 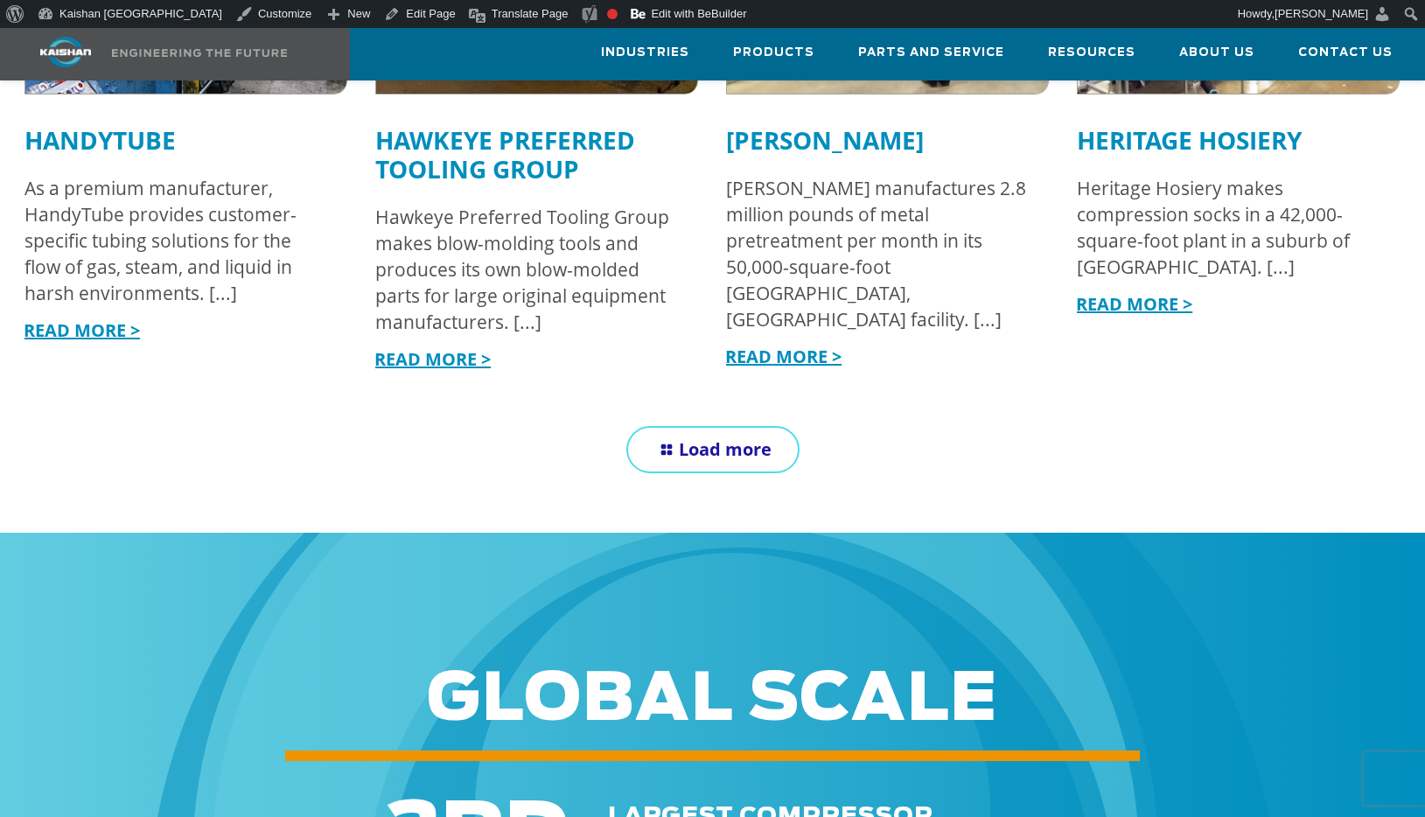 I want to click on span: Contact Us, so click(x=1345, y=52).